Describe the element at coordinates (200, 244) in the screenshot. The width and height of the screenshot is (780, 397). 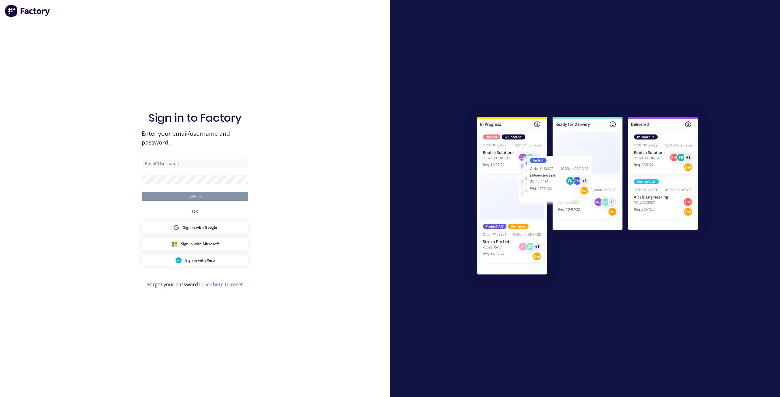
I see `span: Sign in with Microsoft` at that location.